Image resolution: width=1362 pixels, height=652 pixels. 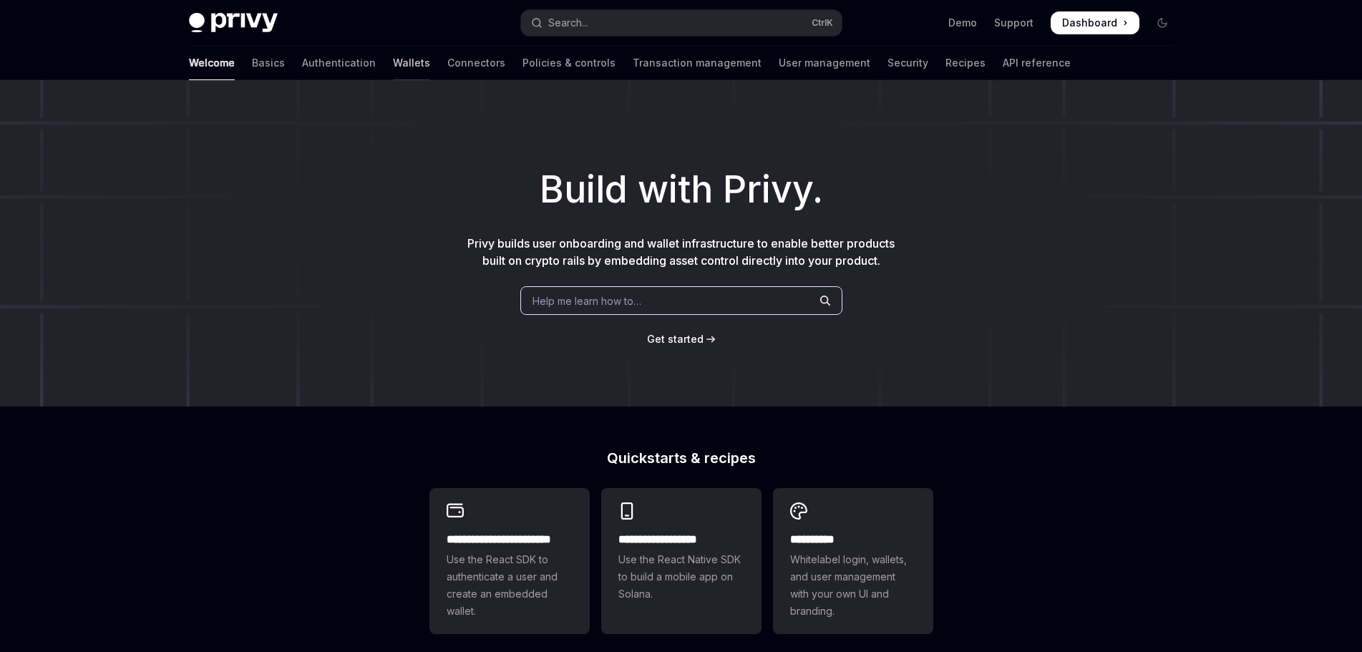 What do you see at coordinates (1013, 23) in the screenshot?
I see `a: Support` at bounding box center [1013, 23].